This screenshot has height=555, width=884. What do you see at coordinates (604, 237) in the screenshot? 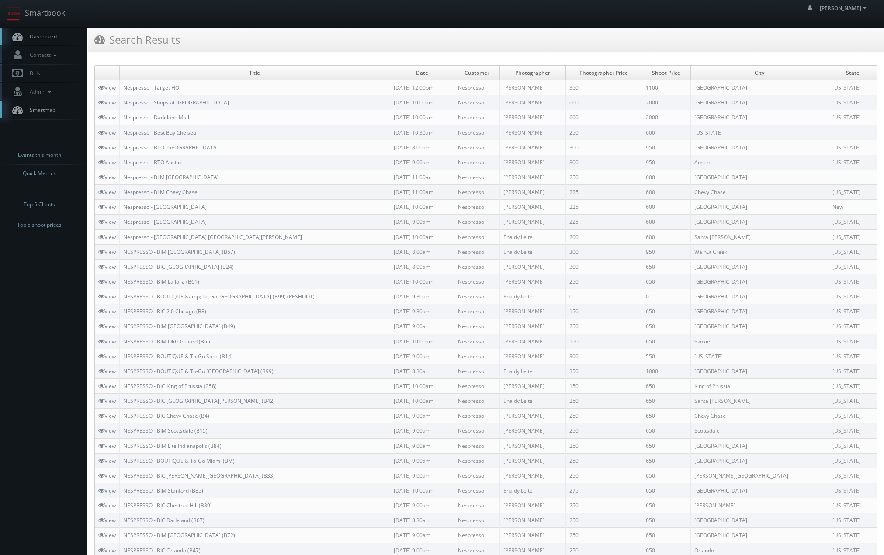
I see `td: 200` at bounding box center [604, 237].